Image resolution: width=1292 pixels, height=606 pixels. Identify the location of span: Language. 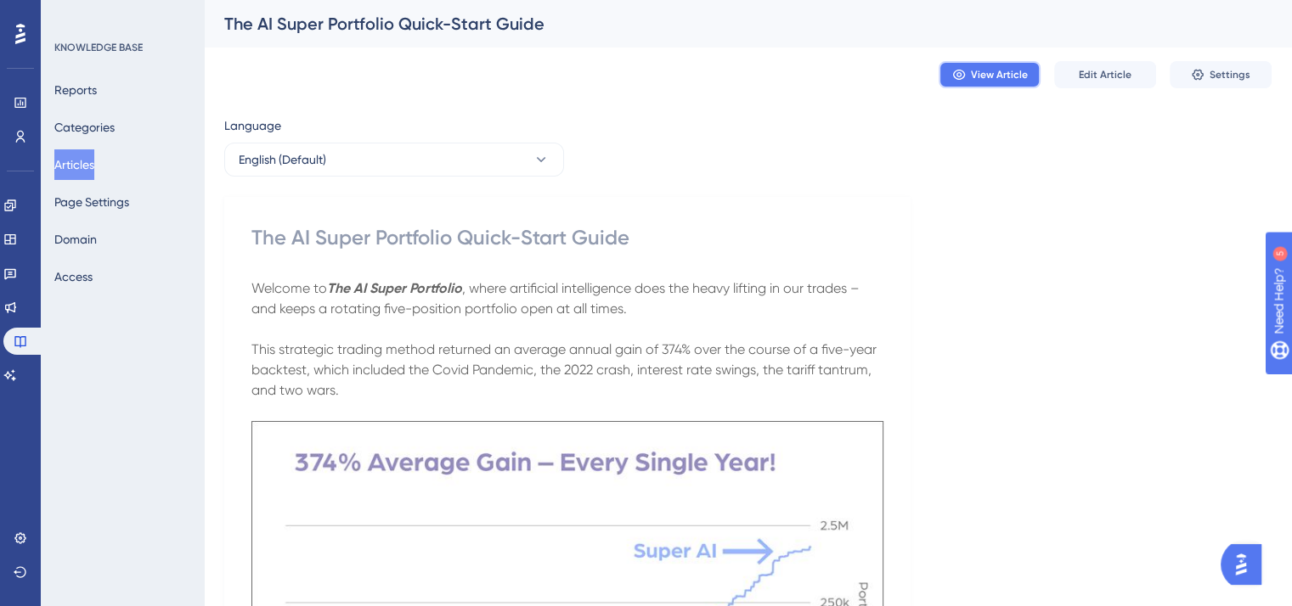
(252, 126).